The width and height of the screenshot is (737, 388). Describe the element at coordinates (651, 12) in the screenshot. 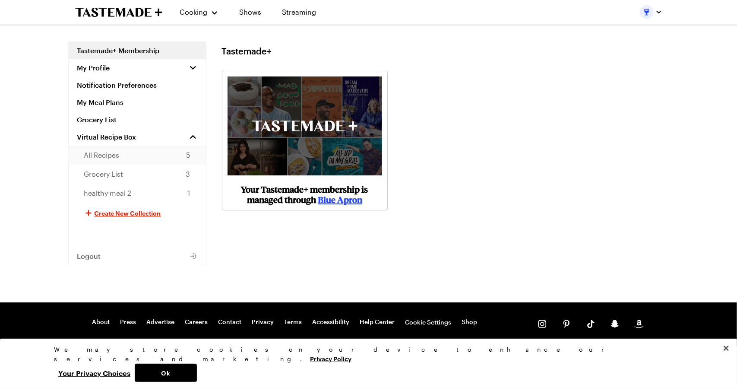

I see `button: Profile picture` at that location.